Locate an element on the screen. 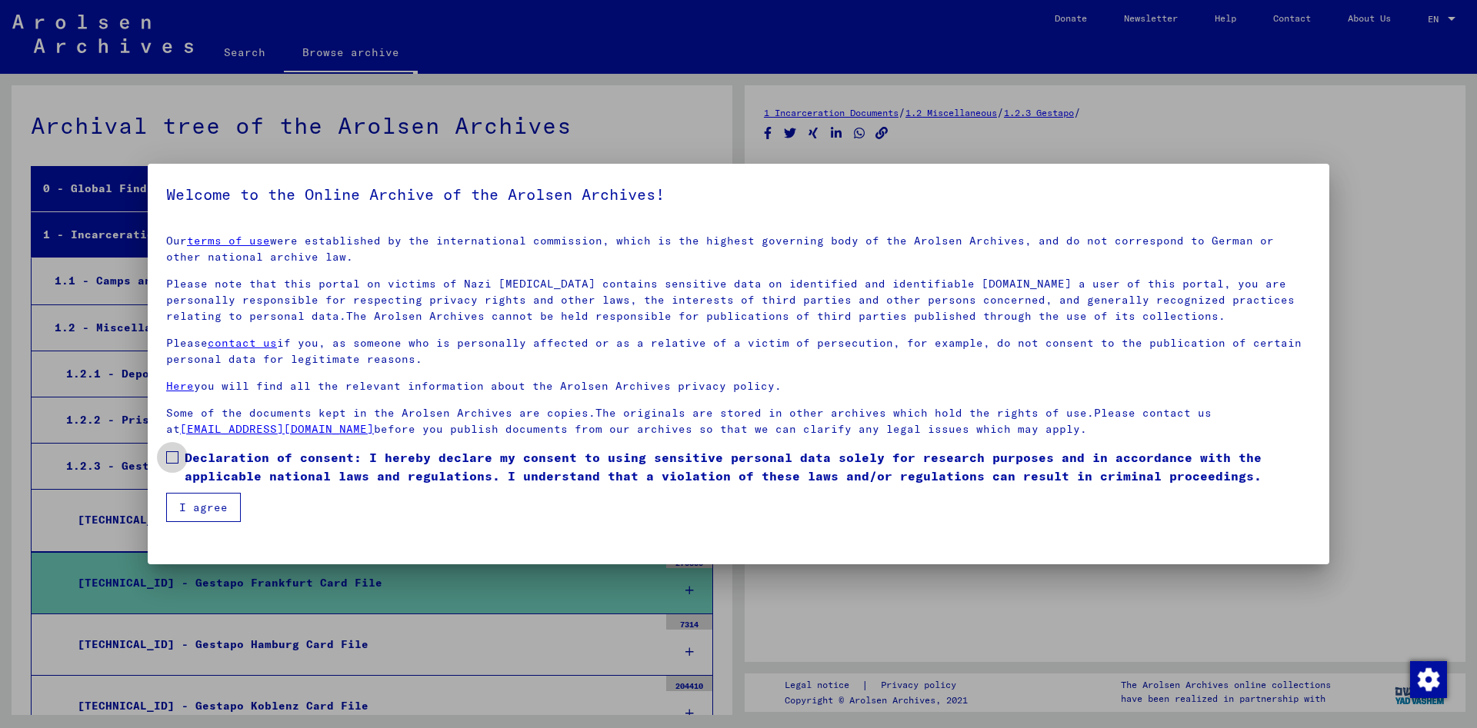 Image resolution: width=1477 pixels, height=728 pixels. span: Declaration of consent: I hereby declare my consent to using sensitive personal data solely for r... is located at coordinates (748, 467).